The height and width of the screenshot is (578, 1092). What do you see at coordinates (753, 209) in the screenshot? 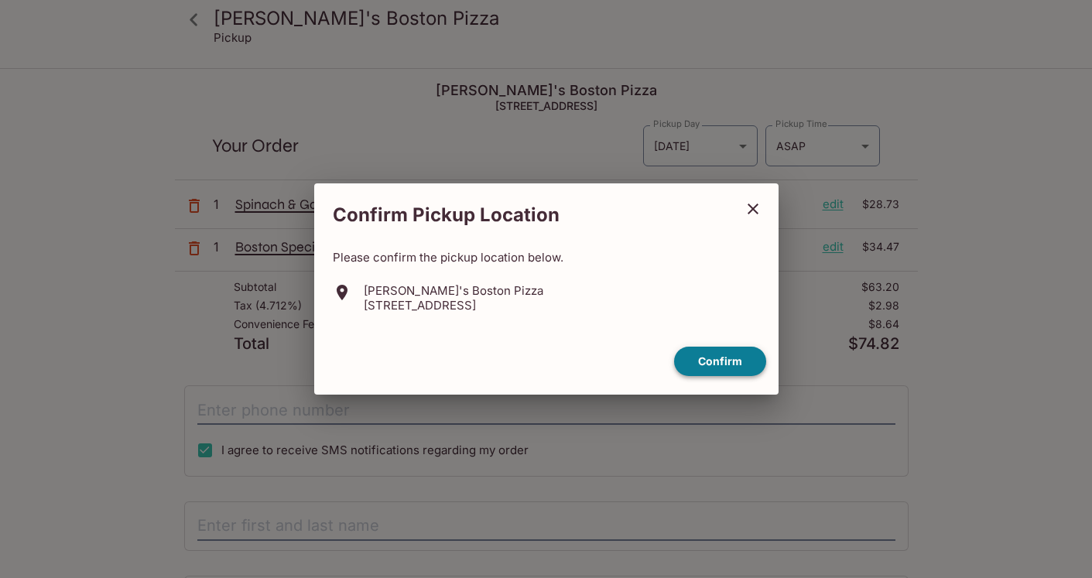
I see `button: close` at bounding box center [753, 209].